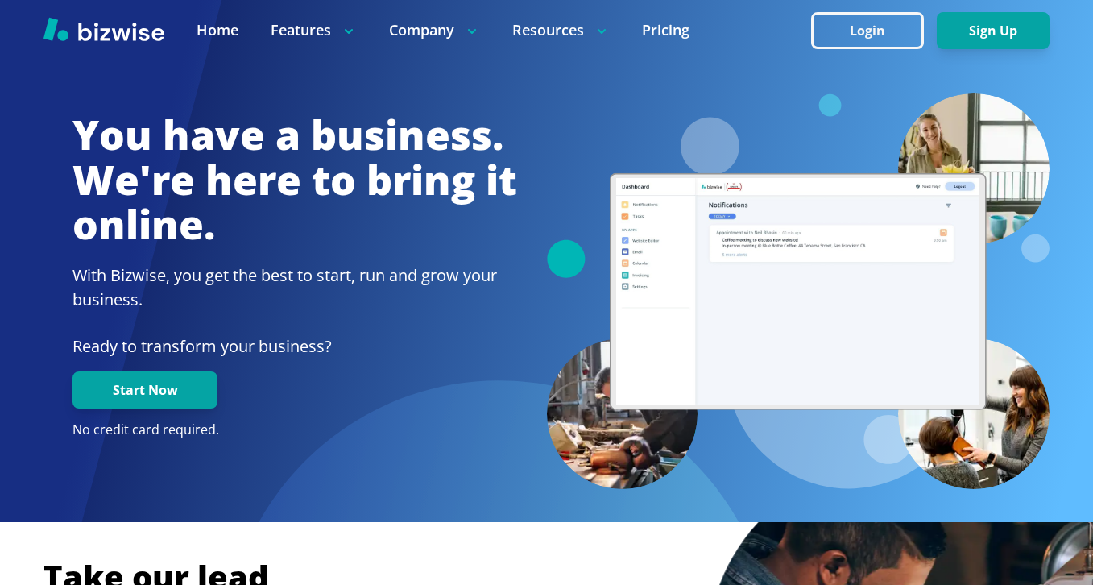 The width and height of the screenshot is (1093, 585). What do you see at coordinates (993, 31) in the screenshot?
I see `button: Sign Up` at bounding box center [993, 31].